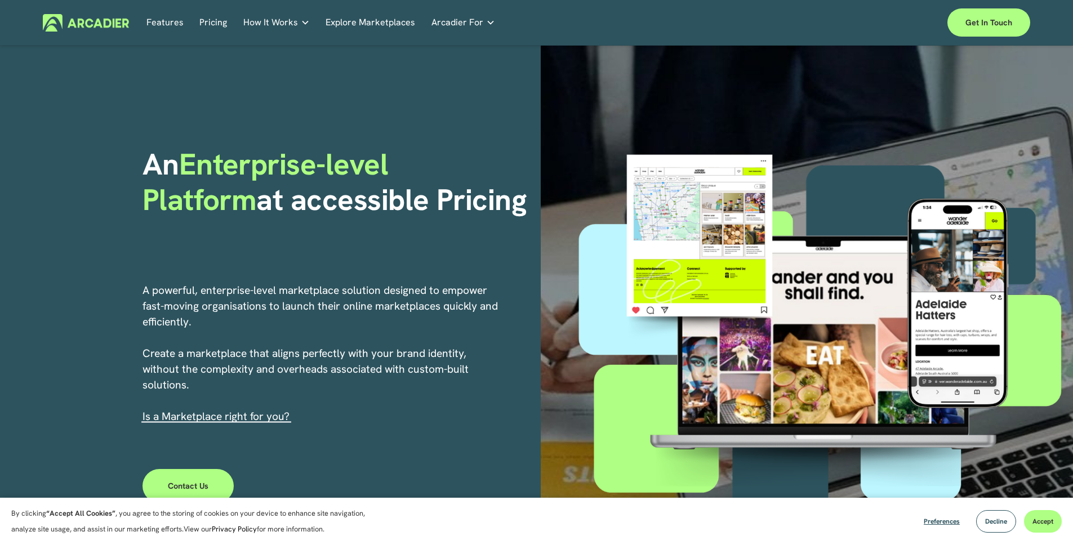 The image size is (1073, 545). What do you see at coordinates (996, 522) in the screenshot?
I see `button: Decline` at bounding box center [996, 522].